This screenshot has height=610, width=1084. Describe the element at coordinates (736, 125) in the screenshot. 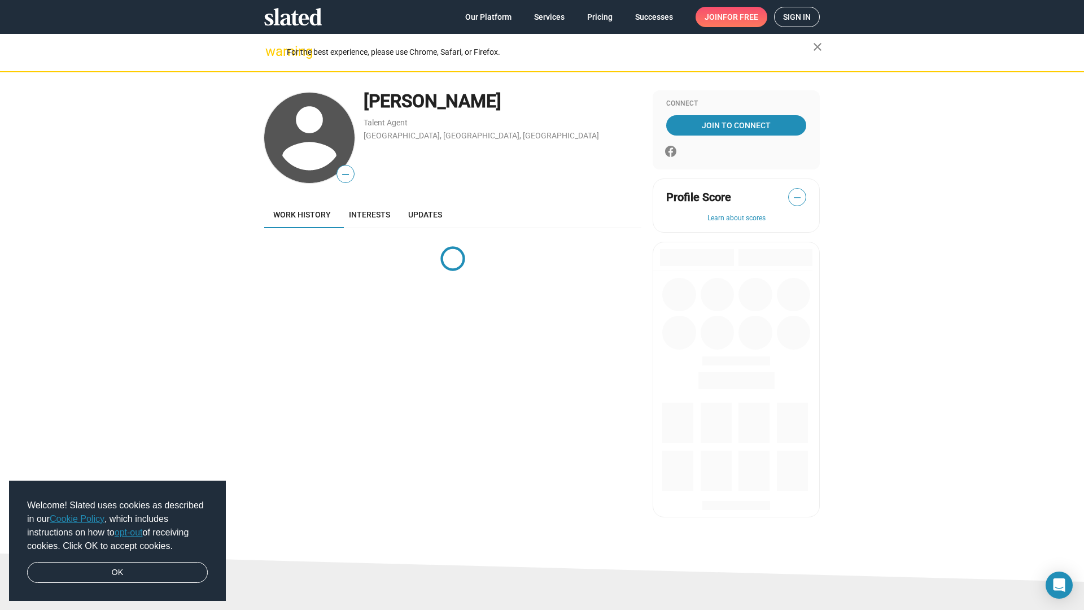

I see `span: Join To Connect` at that location.